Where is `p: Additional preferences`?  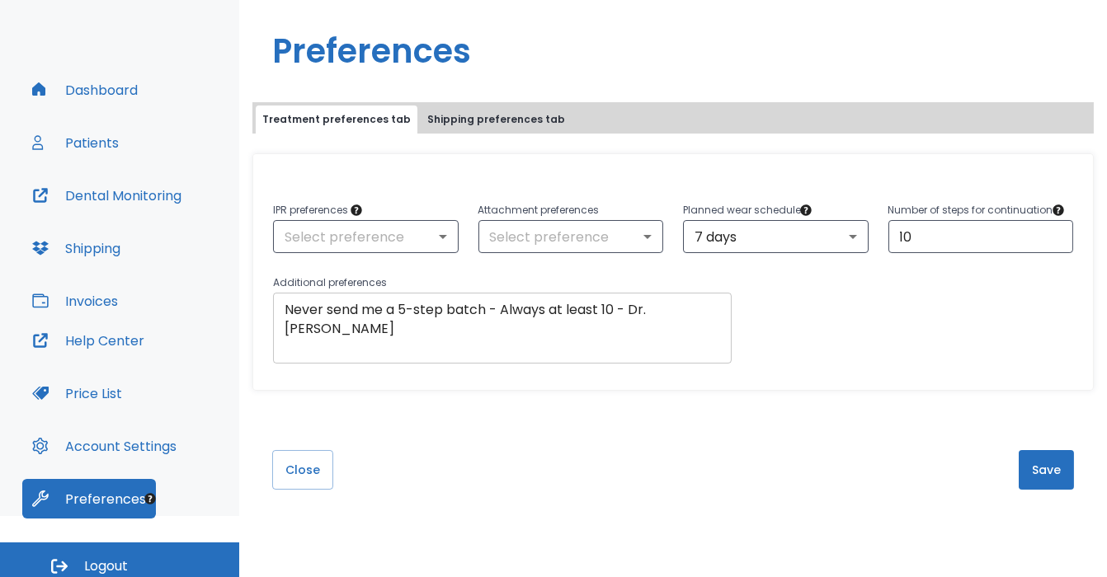 p: Additional preferences is located at coordinates (502, 283).